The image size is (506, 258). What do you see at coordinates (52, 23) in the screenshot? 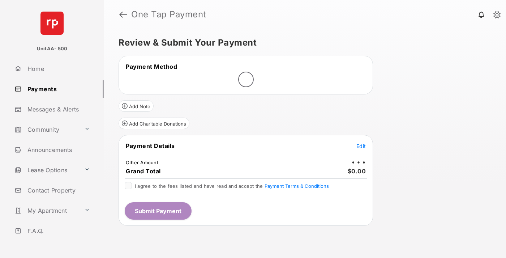
I see `img: svg+xml;base64,PHN2ZyB4bWxucz0iaHR0cDovL3d3dy53My5vcmcvMjAwMC9zdmciIHdpZHRoPSI2NCIgaGVpZ2h0PSI2NC...` at bounding box center [52, 23].